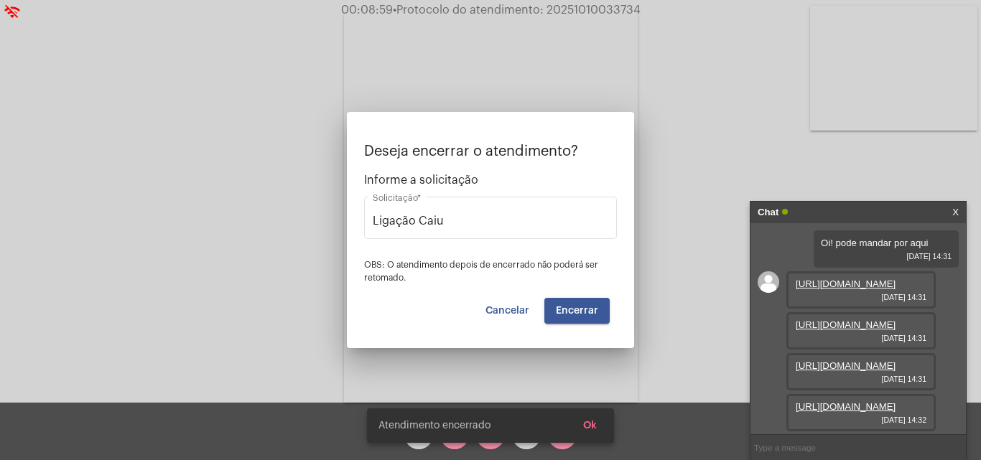  I want to click on span: Protocolo do atendimento: 20251010033734, so click(516, 10).